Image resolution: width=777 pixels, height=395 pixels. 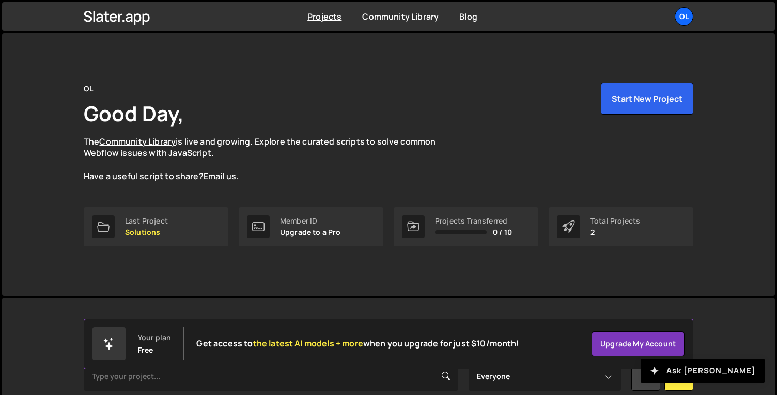 I want to click on span: 0 / 10, so click(x=502, y=233).